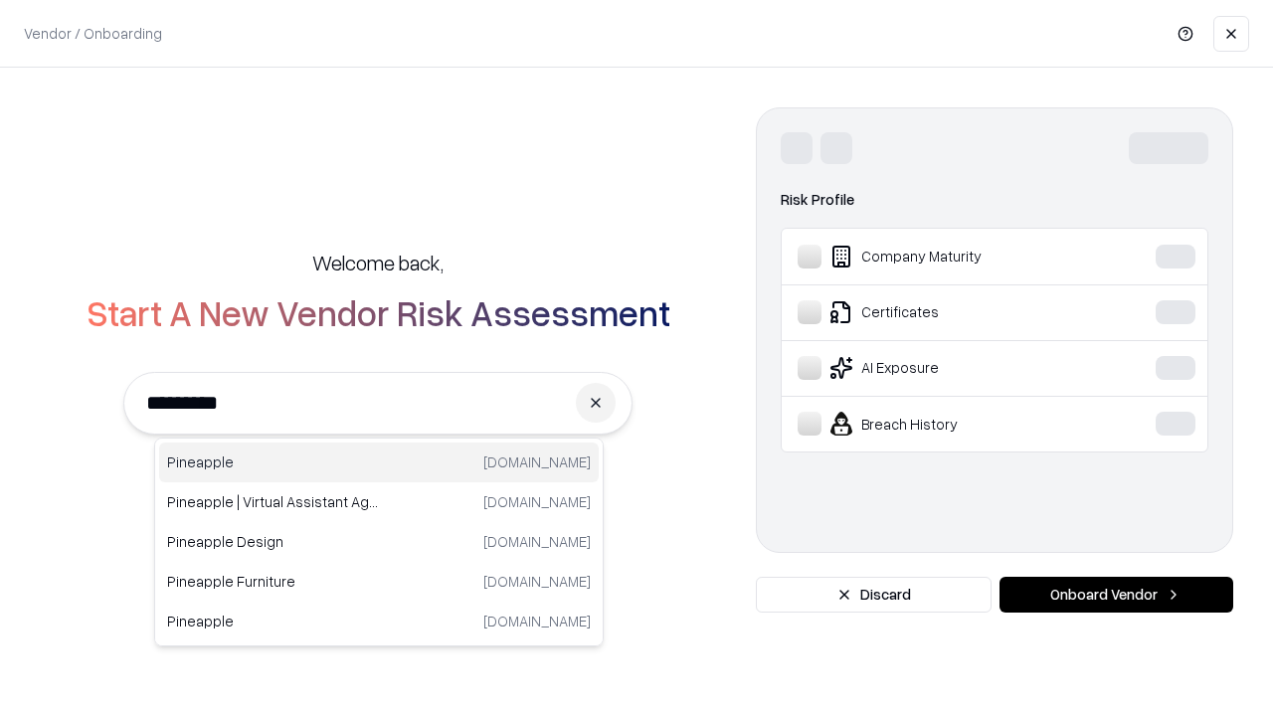  What do you see at coordinates (916, 372) in the screenshot?
I see `div: AI Exposure` at bounding box center [916, 372].